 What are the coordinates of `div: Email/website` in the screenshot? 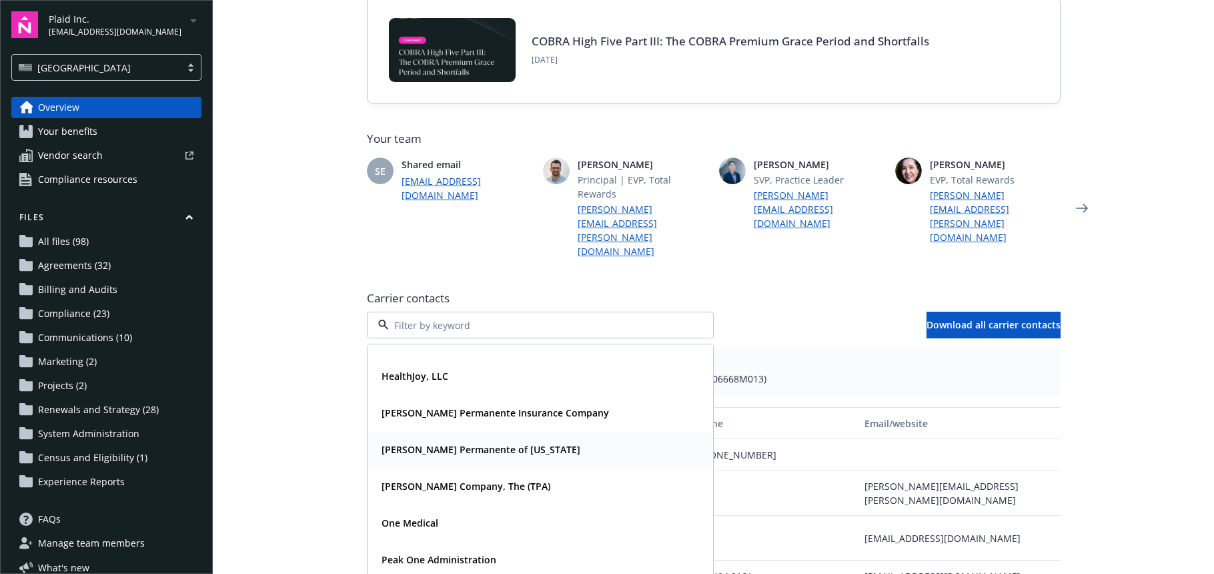 It's located at (959, 423).